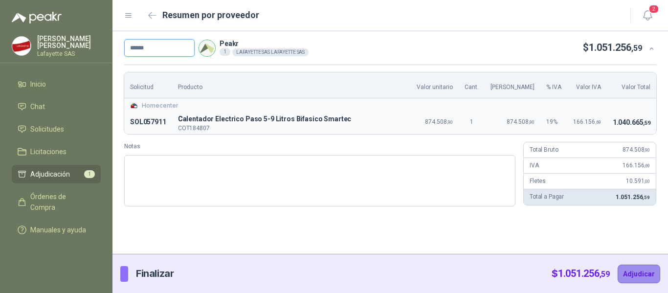 This screenshot has width=668, height=293. Describe the element at coordinates (554, 85) in the screenshot. I see `th: % IVA` at that location.